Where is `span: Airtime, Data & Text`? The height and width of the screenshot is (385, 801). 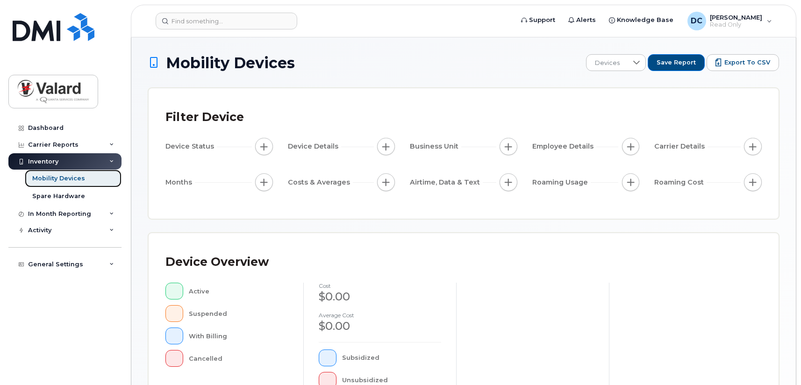 span: Airtime, Data & Text is located at coordinates (446, 182).